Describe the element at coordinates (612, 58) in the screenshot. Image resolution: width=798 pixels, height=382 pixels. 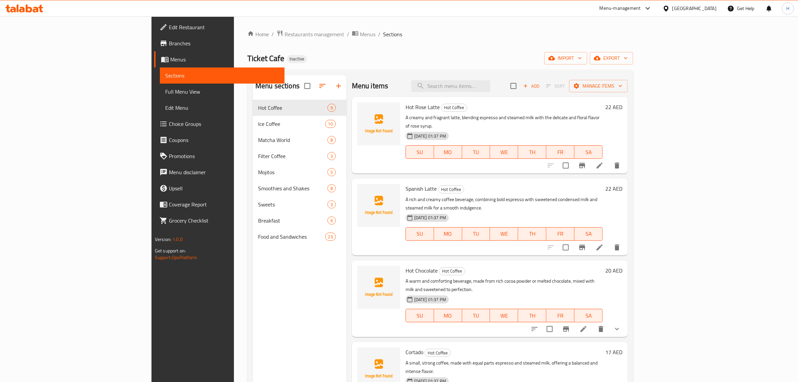
I see `span: export` at that location.